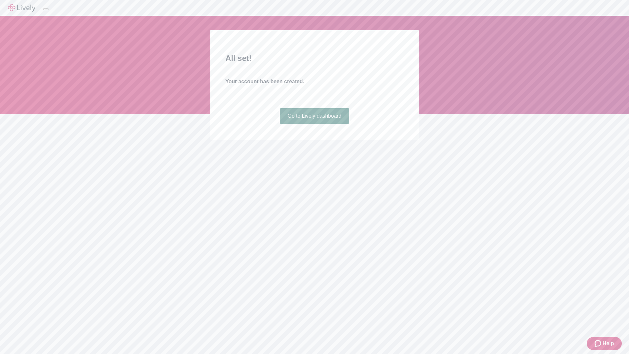 The width and height of the screenshot is (629, 354). I want to click on a: Go to Lively dashboard, so click(315, 116).